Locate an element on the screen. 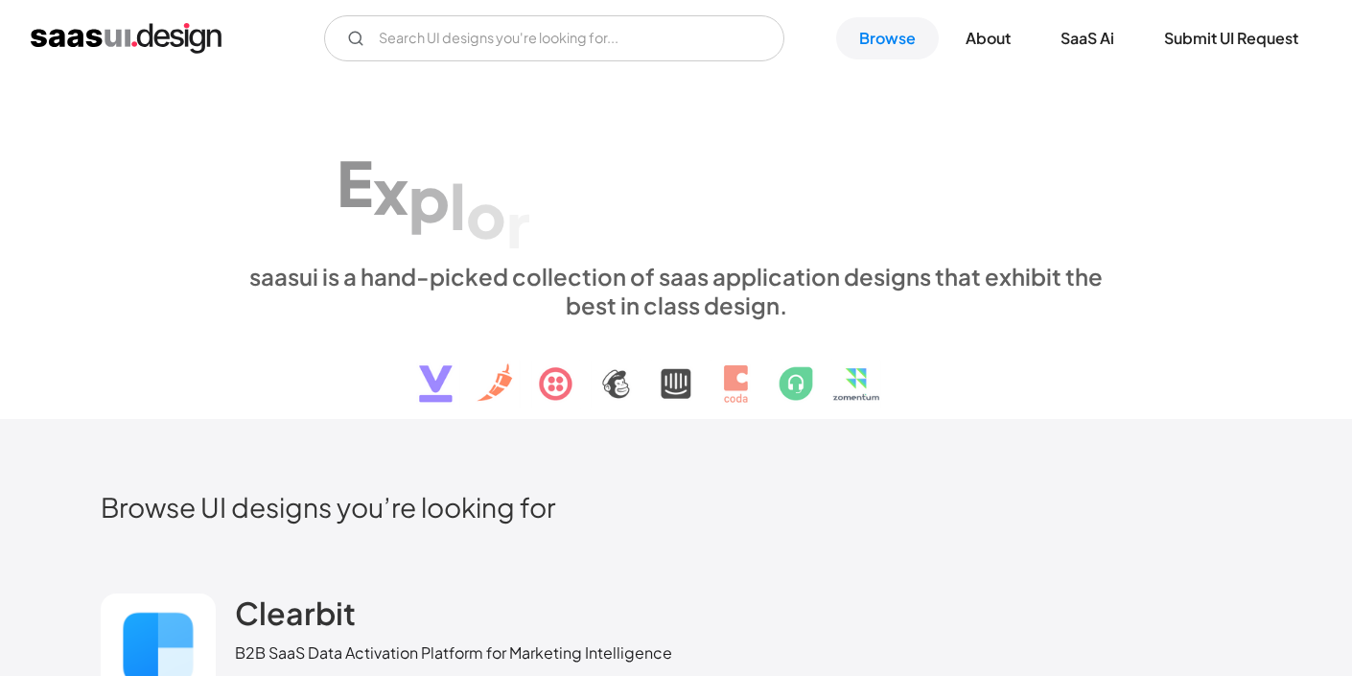 Image resolution: width=1352 pixels, height=676 pixels. div: x is located at coordinates (390, 189).